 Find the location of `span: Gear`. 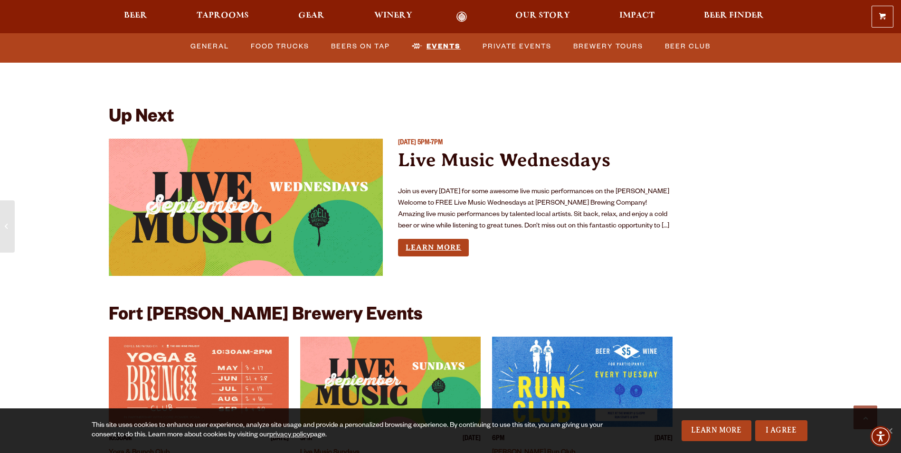

span: Gear is located at coordinates (311, 16).